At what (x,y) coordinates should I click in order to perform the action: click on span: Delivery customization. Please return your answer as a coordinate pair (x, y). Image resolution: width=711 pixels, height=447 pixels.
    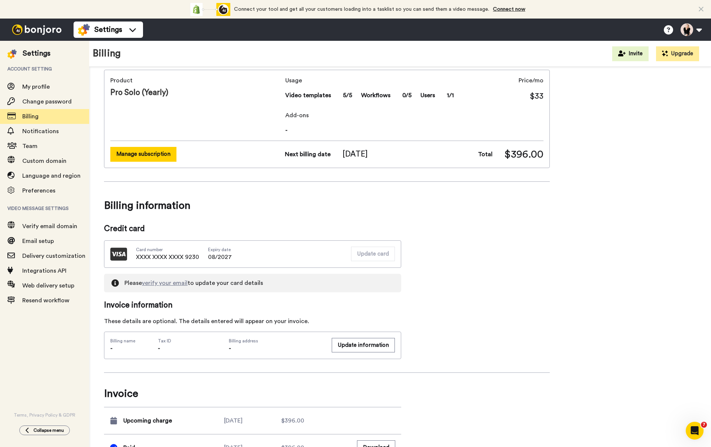
    Looking at the image, I should click on (54, 256).